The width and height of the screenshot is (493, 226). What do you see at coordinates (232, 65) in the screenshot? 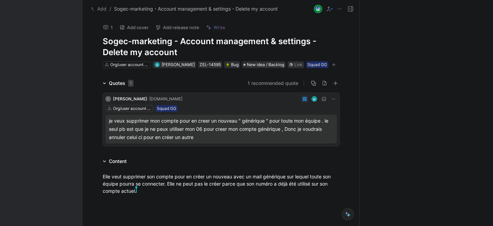
I see `div: 🪲Bug` at bounding box center [232, 65].